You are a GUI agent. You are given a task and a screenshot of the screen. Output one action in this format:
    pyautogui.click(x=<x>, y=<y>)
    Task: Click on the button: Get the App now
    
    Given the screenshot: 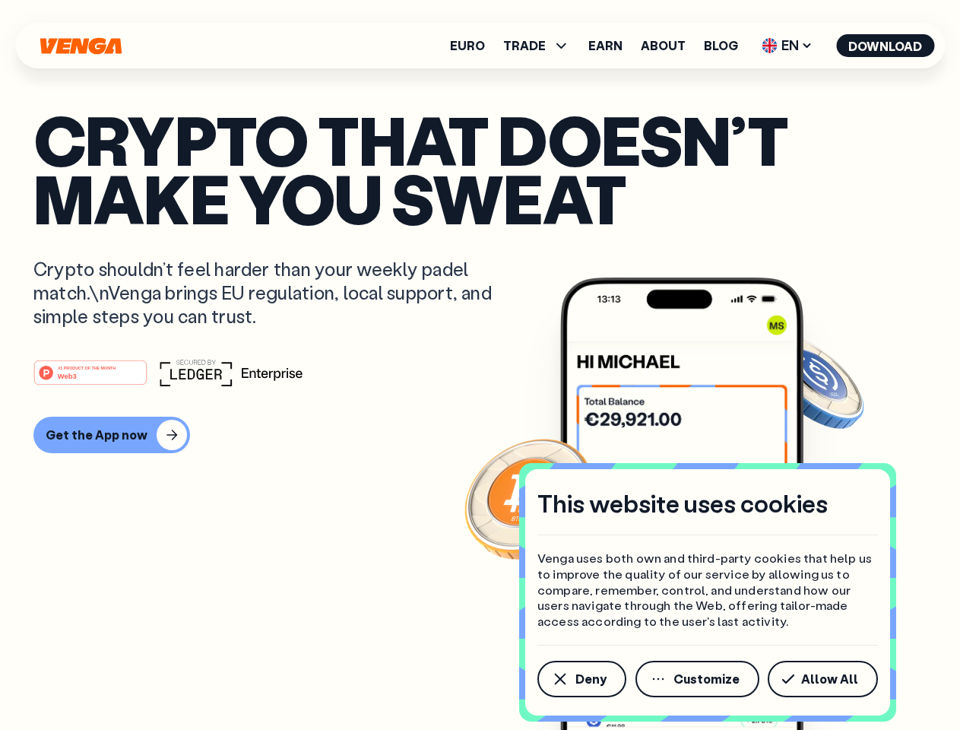 What is the action you would take?
    pyautogui.click(x=112, y=435)
    